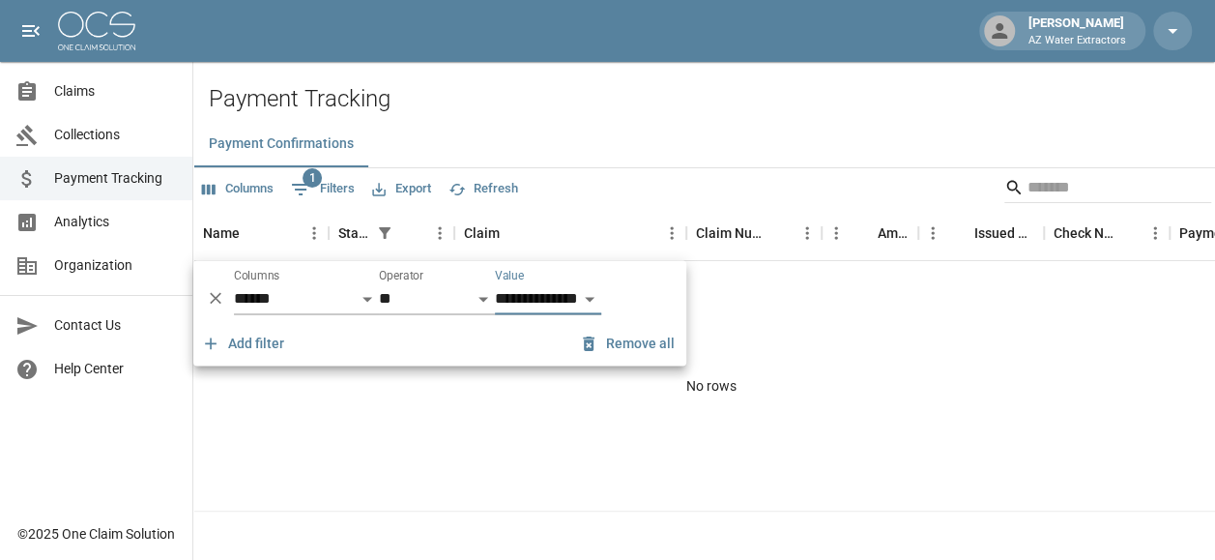 Image resolution: width=1215 pixels, height=560 pixels. I want to click on button: open drawer, so click(31, 31).